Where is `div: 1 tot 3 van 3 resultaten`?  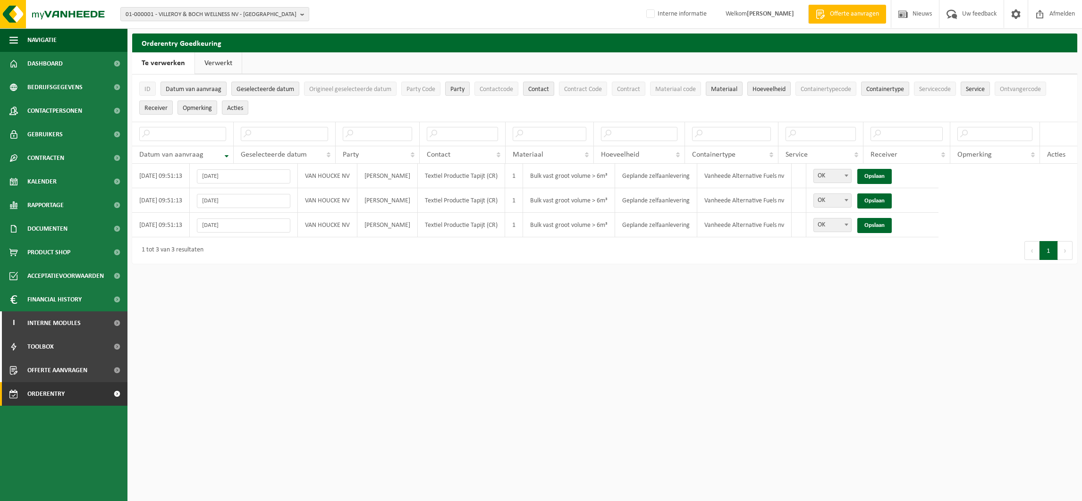
div: 1 tot 3 van 3 resultaten is located at coordinates (170, 251).